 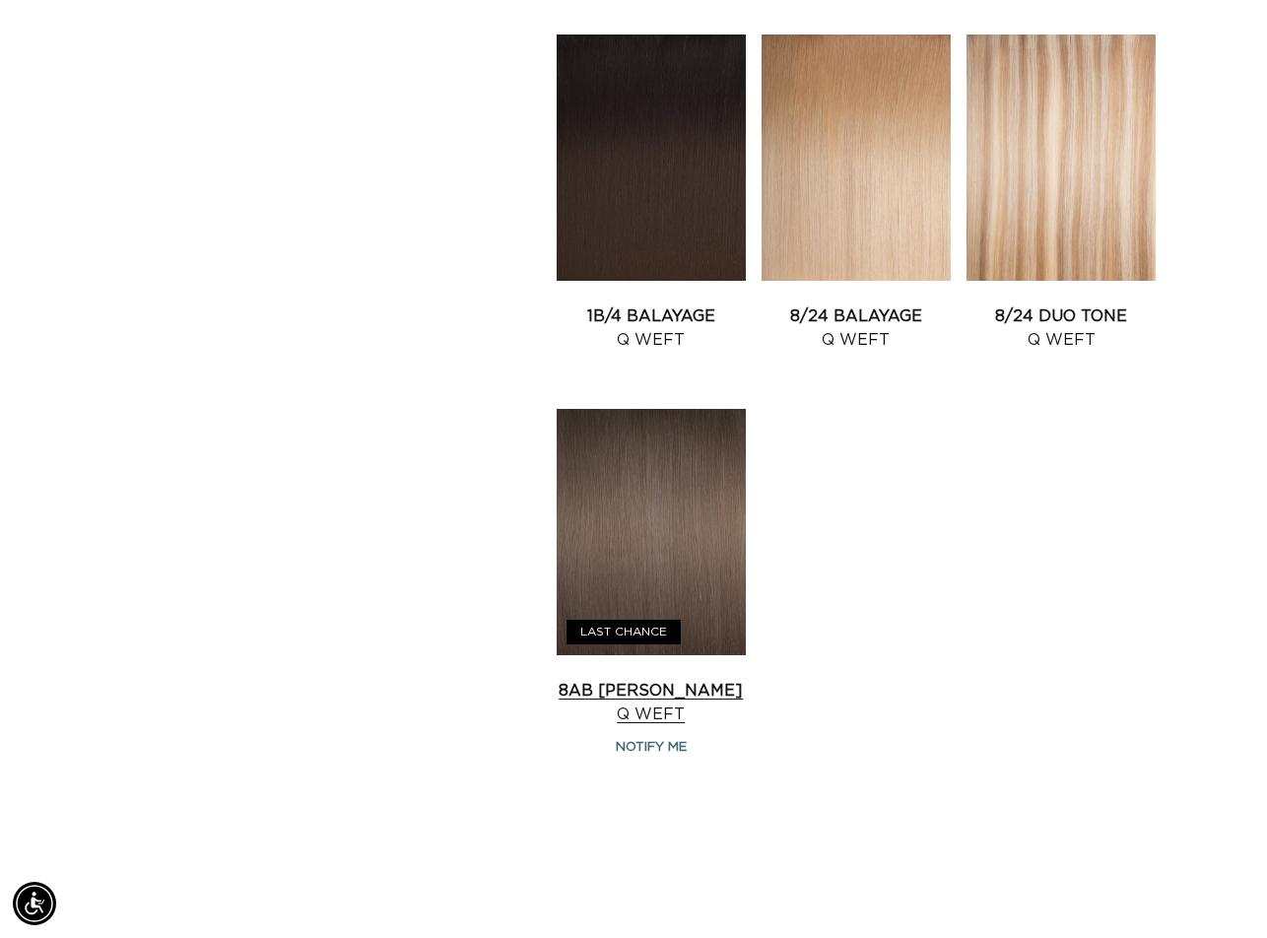 I want to click on a: 8/24 Duo Tone Q Weft, so click(x=1061, y=328).